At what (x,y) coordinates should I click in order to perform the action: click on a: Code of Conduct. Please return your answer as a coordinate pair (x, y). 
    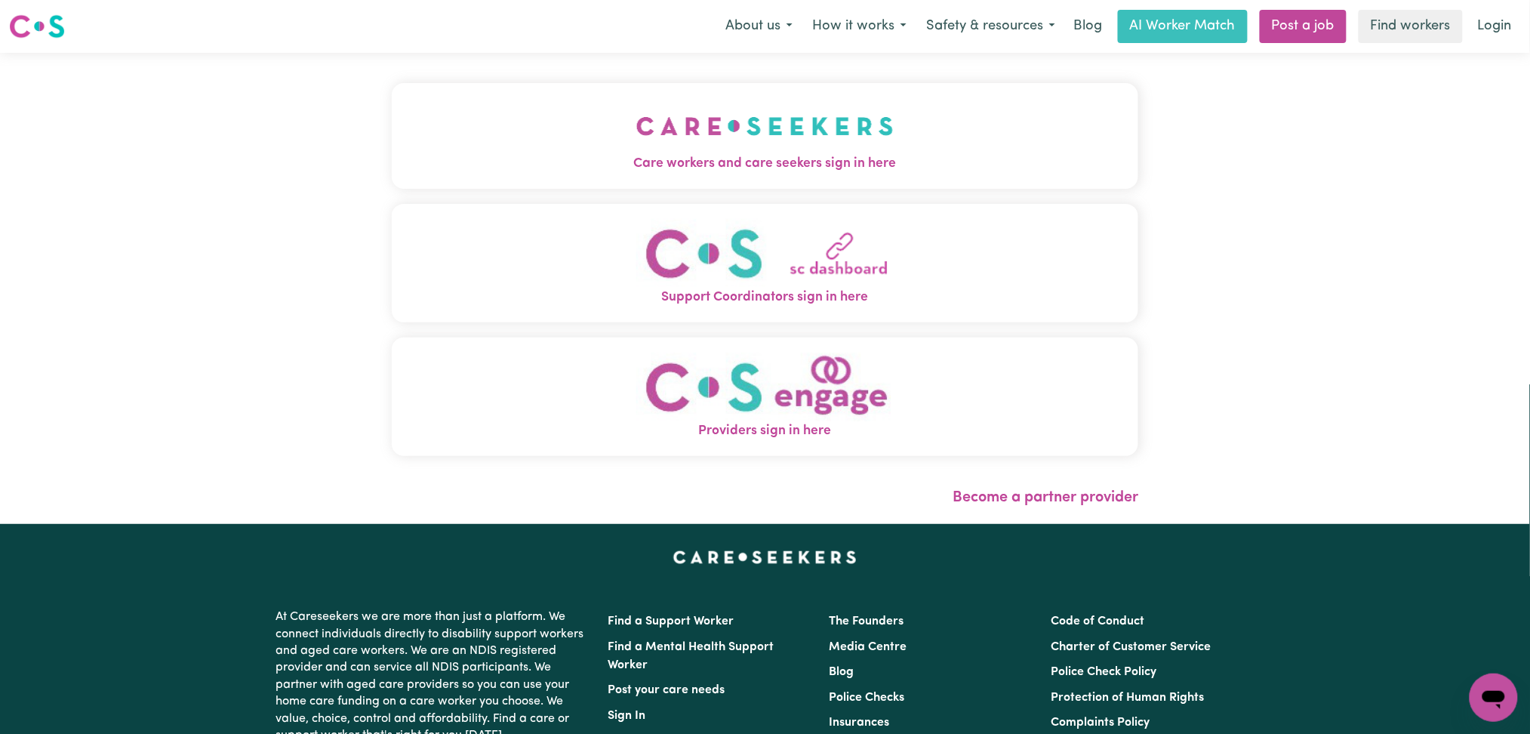
    Looking at the image, I should click on (1098, 621).